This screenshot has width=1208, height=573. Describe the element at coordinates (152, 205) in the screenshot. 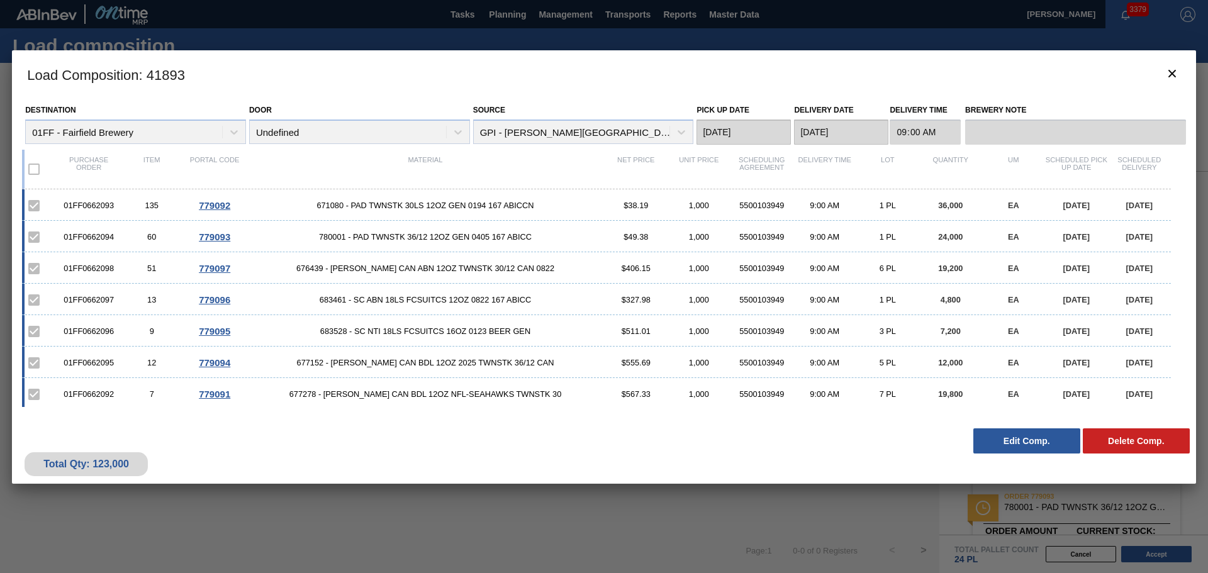

I see `div: 135` at that location.